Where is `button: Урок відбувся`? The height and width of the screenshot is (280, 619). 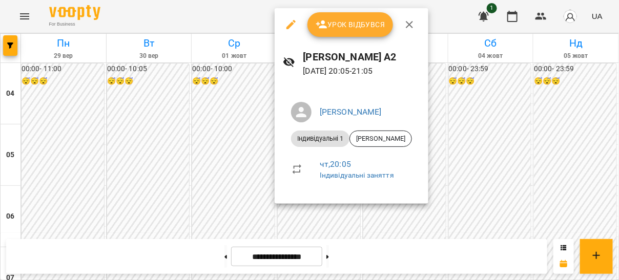
button: Урок відбувся is located at coordinates (350, 25).